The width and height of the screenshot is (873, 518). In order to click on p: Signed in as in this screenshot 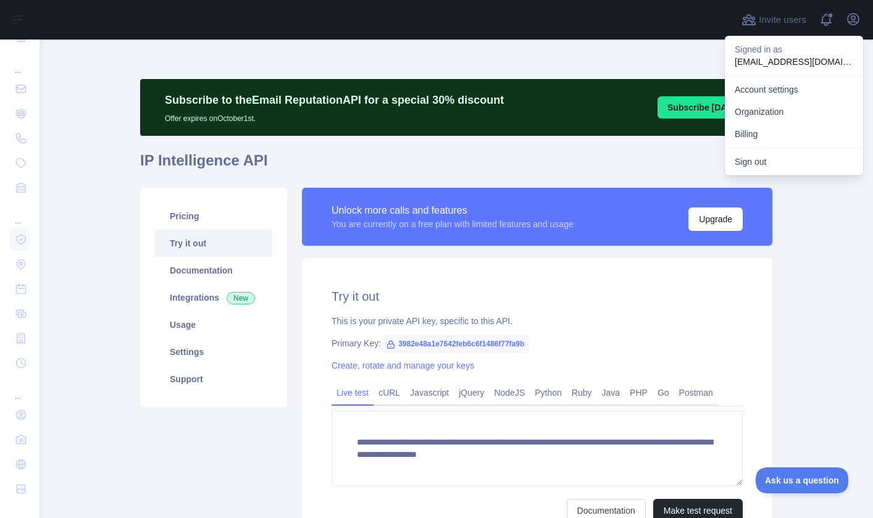, I will do `click(794, 49)`.